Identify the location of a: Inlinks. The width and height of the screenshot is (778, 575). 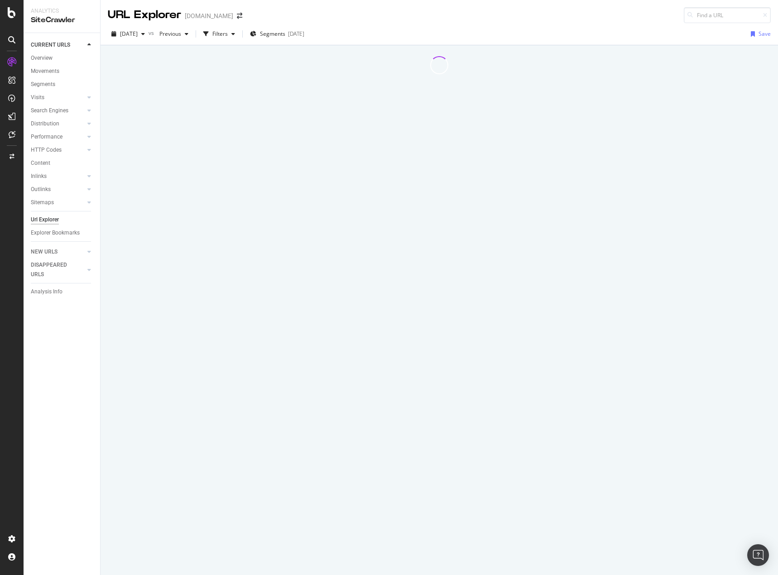
(57, 176).